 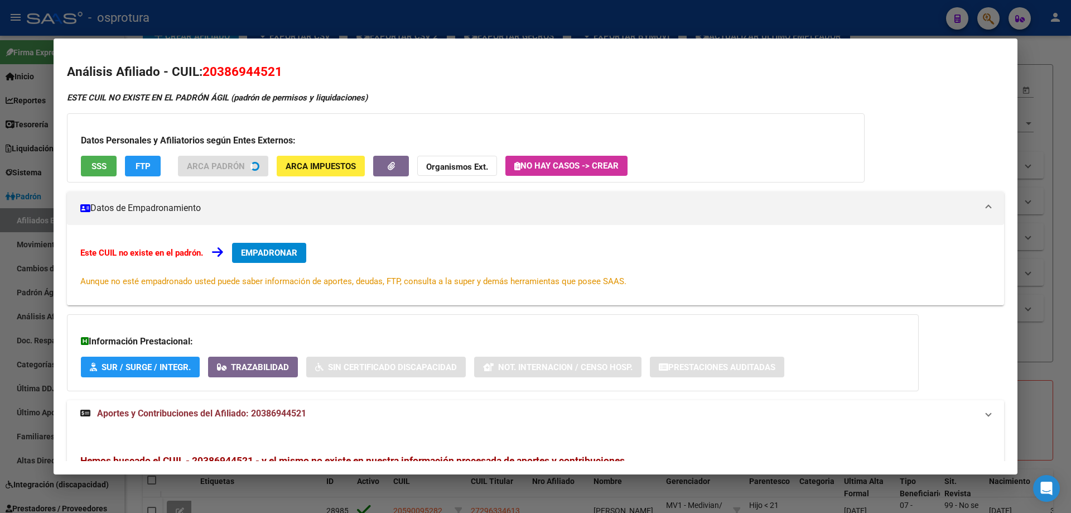 What do you see at coordinates (321, 166) in the screenshot?
I see `span: ARCA Impuestos` at bounding box center [321, 166].